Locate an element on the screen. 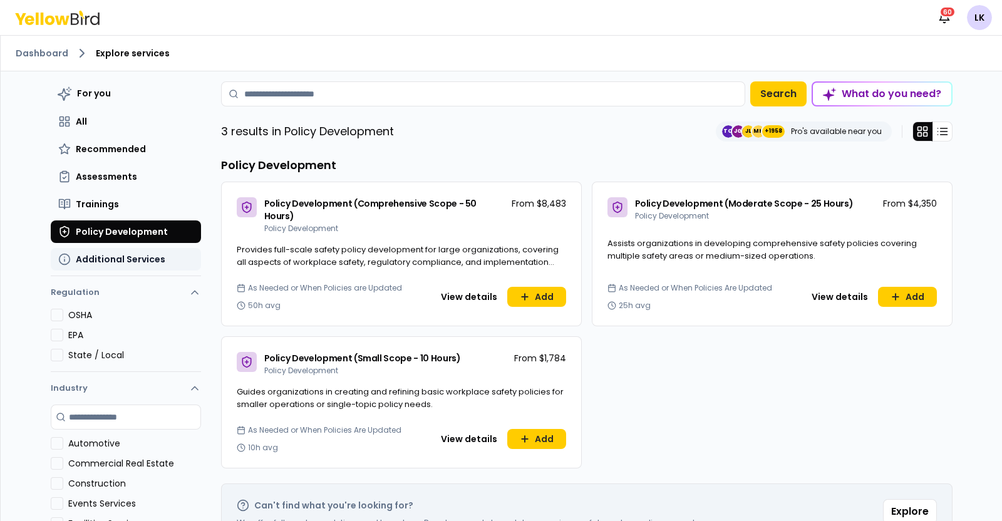 The height and width of the screenshot is (521, 1002). label: Events Services is located at coordinates (135, 504).